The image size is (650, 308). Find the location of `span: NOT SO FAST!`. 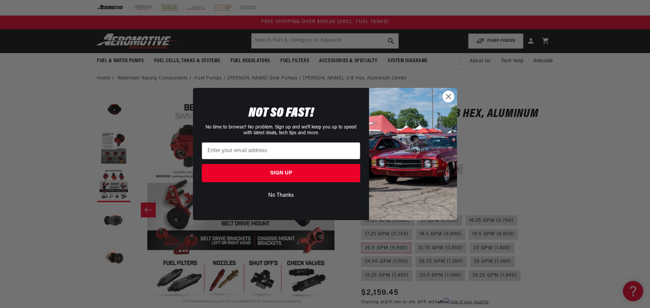

span: NOT SO FAST! is located at coordinates (281, 113).